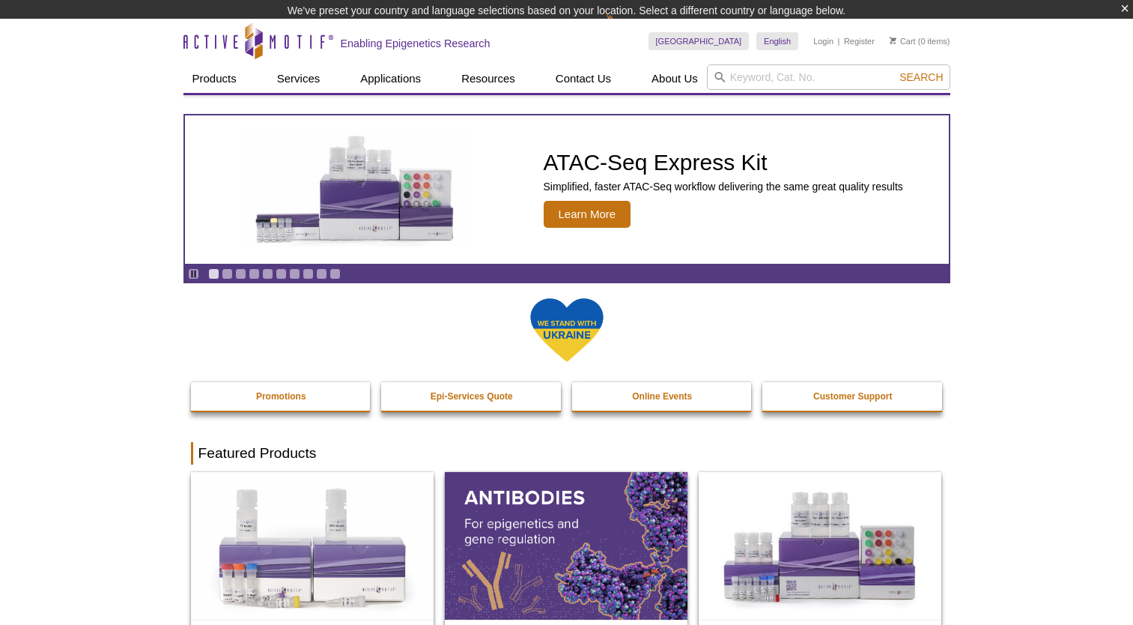 This screenshot has width=1133, height=625. I want to click on h2: ATAC-Seq Express Kit, so click(723, 163).